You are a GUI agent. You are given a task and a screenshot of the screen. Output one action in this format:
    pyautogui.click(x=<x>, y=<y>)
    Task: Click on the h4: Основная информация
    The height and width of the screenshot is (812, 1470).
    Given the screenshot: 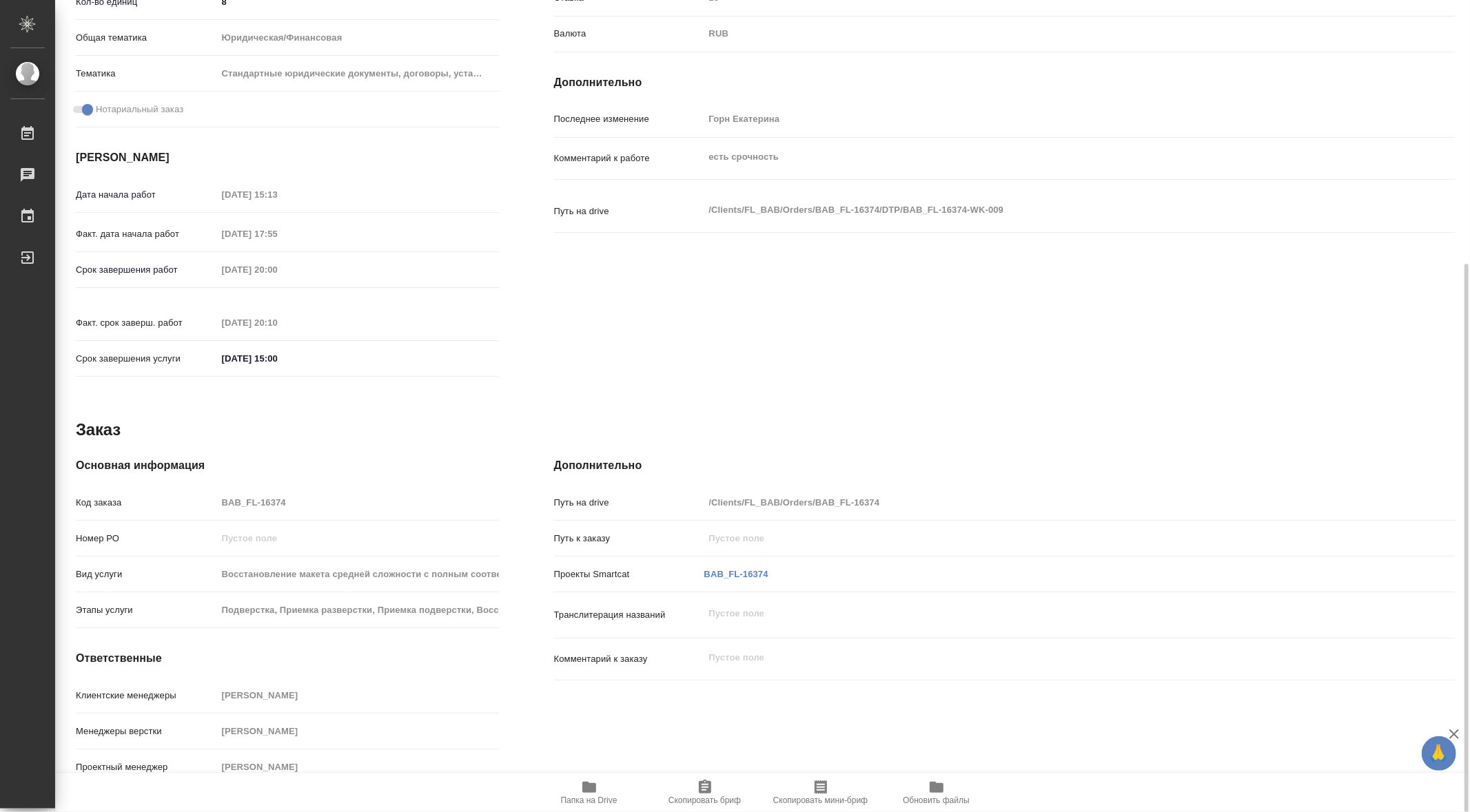 What is the action you would take?
    pyautogui.click(x=287, y=466)
    